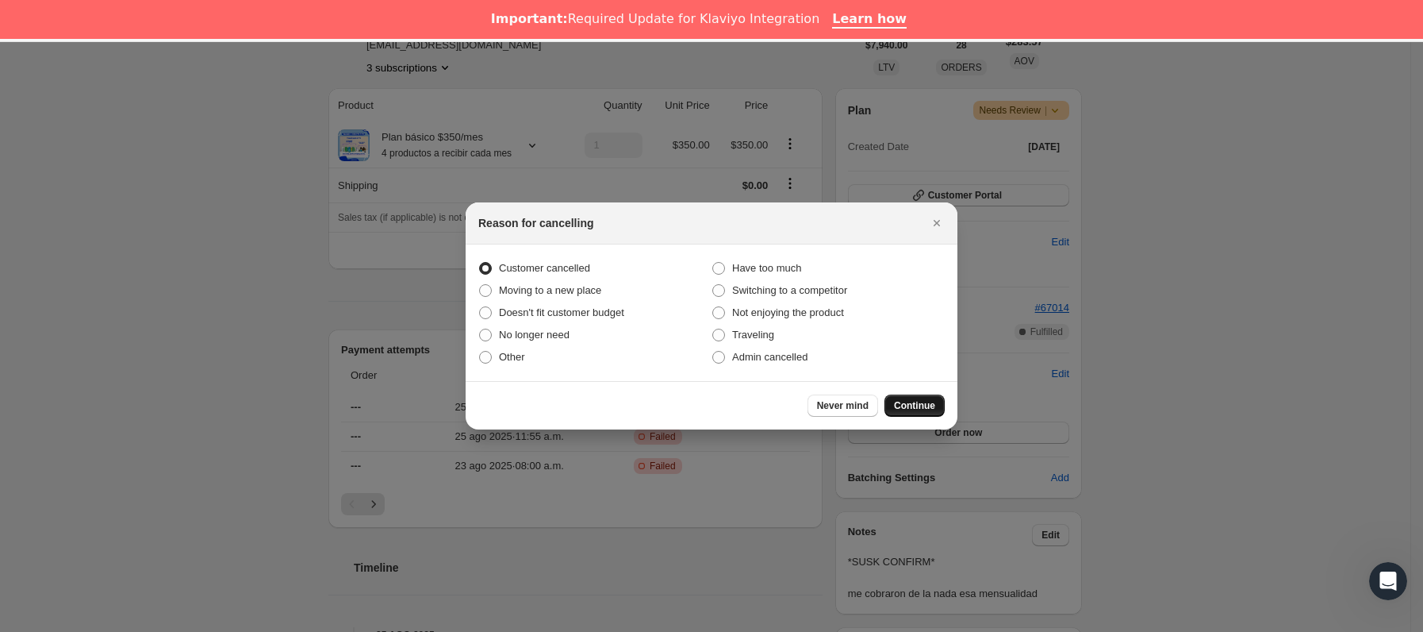 The height and width of the screenshot is (632, 1423). I want to click on div: Required Update for Klaviyo Integration, so click(655, 19).